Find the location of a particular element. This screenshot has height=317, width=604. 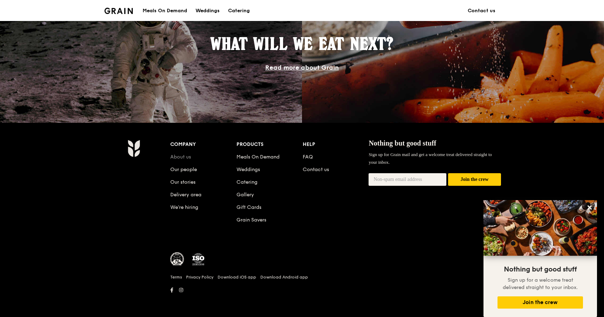

input: Non-spam email address is located at coordinates (407, 180).